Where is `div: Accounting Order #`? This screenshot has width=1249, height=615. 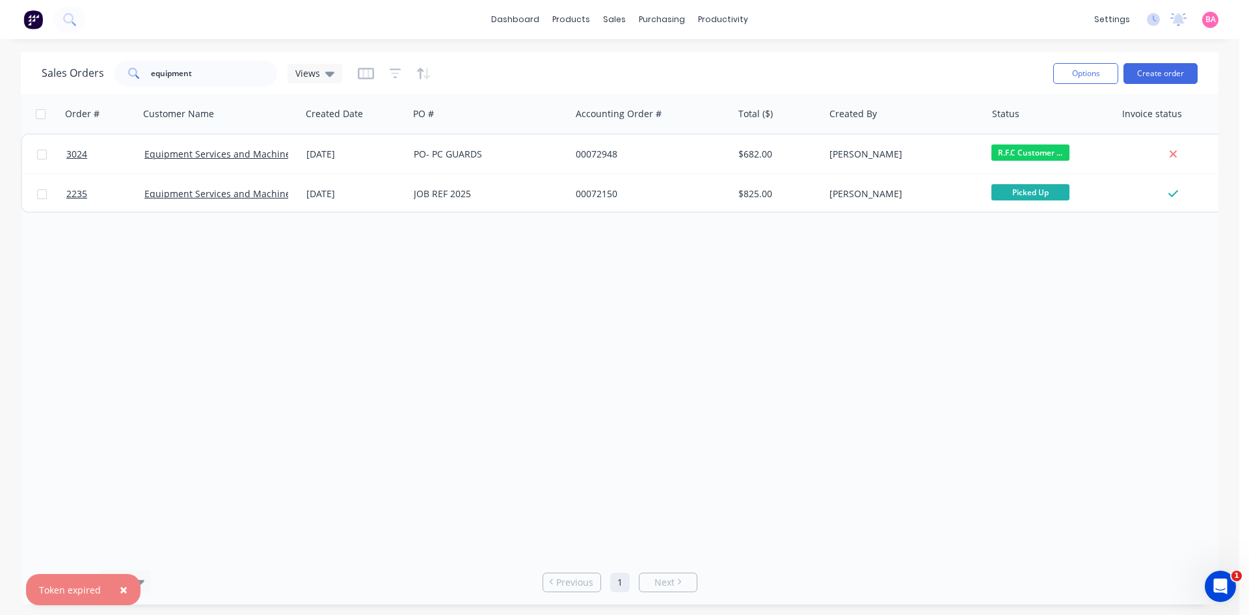 div: Accounting Order # is located at coordinates (619, 114).